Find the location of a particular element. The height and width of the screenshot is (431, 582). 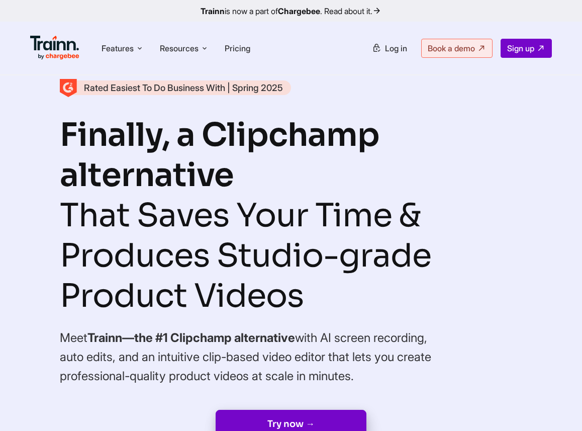

b: Chargebee is located at coordinates (299, 11).